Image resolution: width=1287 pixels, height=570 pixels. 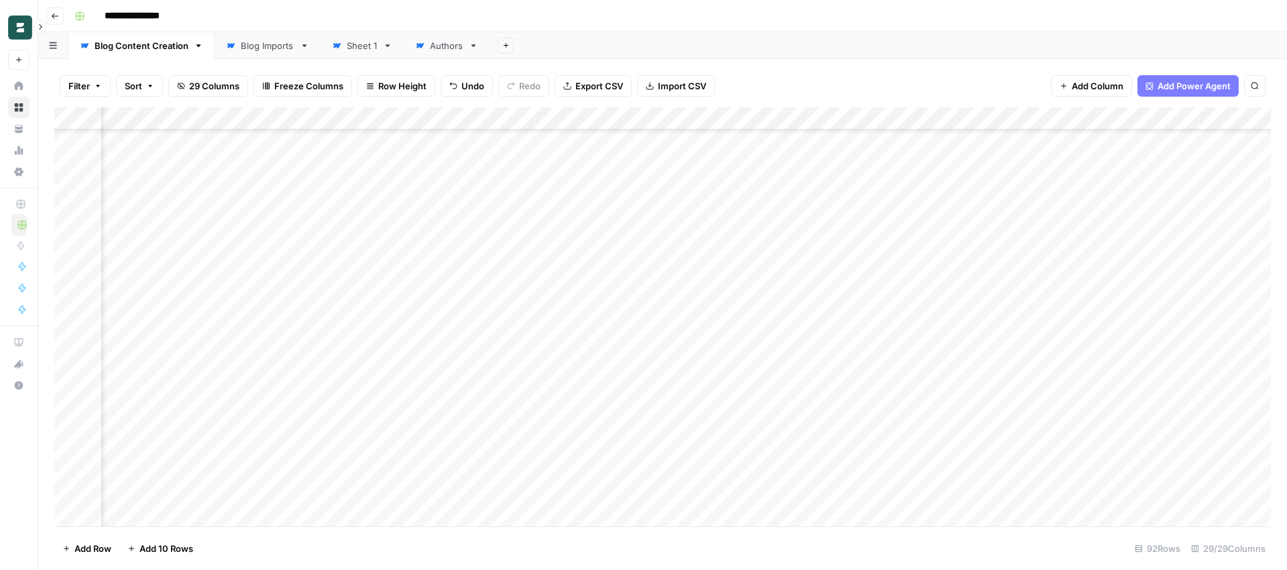 I want to click on a: Usage, so click(x=19, y=150).